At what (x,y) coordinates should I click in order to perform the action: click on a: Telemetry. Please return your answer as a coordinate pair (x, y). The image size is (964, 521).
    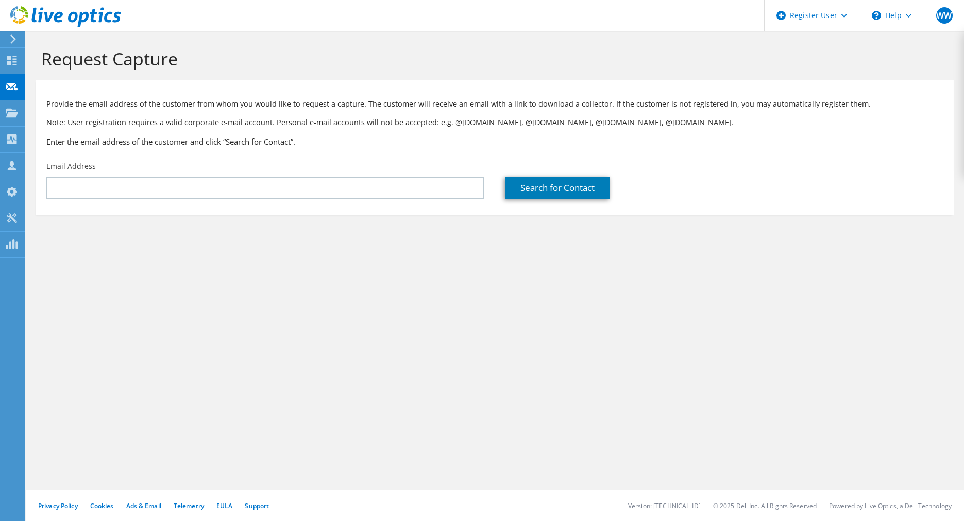
    Looking at the image, I should click on (189, 506).